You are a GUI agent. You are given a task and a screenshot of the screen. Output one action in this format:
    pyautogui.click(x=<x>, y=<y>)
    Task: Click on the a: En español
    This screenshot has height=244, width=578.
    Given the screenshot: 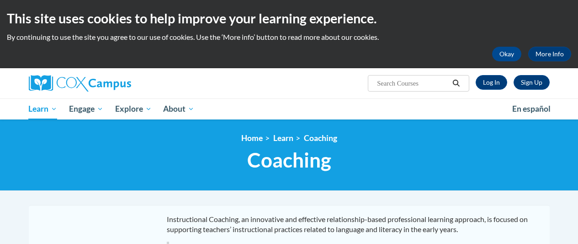 What is the action you would take?
    pyautogui.click(x=531, y=109)
    